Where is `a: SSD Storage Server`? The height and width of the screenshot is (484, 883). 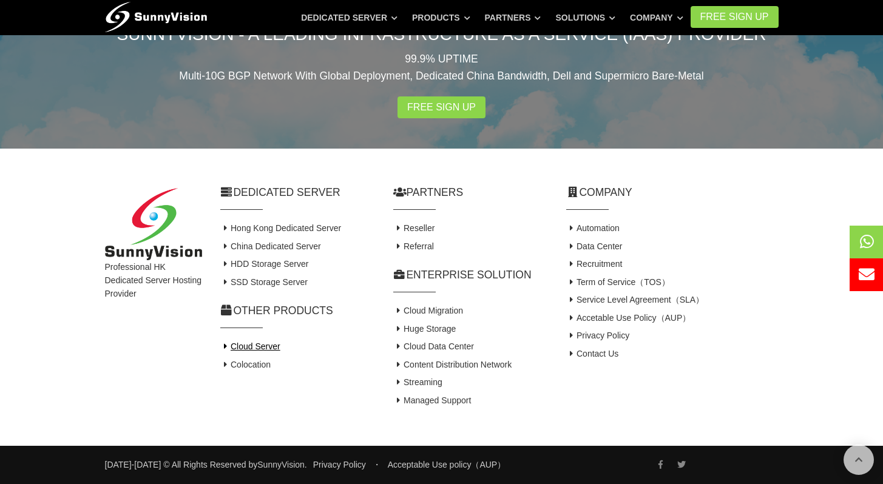 a: SSD Storage Server is located at coordinates (264, 282).